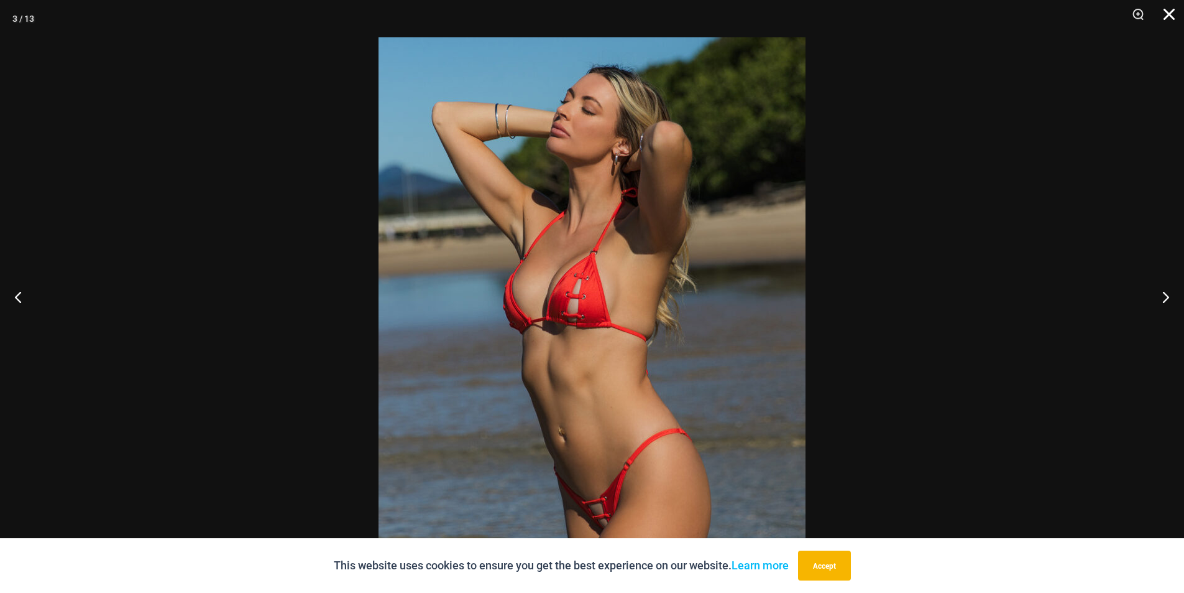 This screenshot has width=1184, height=593. Describe the element at coordinates (1161, 297) in the screenshot. I see `button: Next` at that location.